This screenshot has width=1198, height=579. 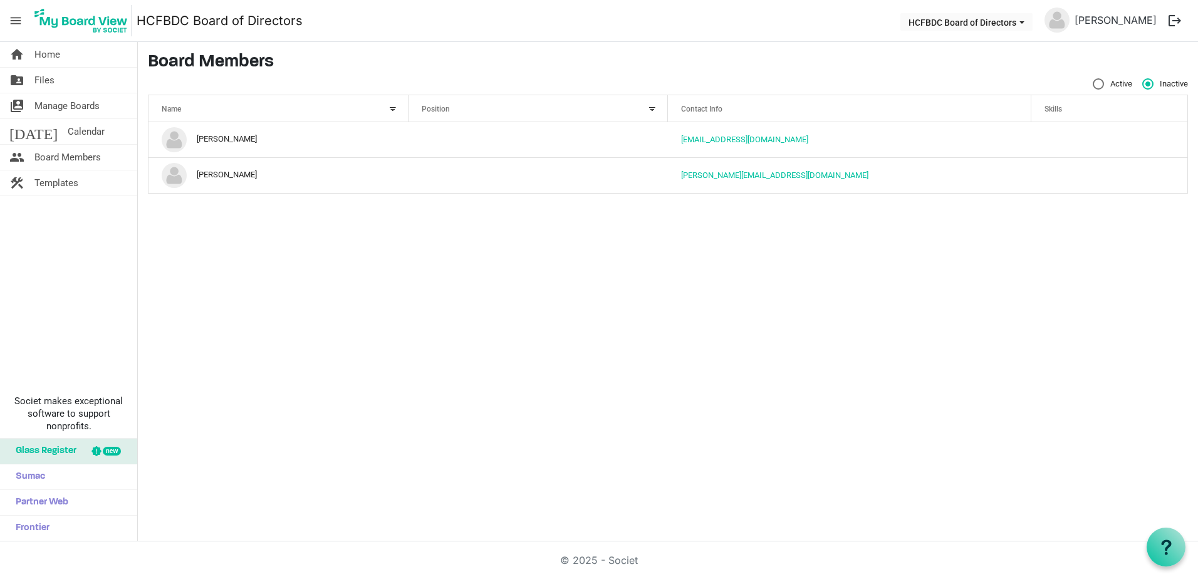 What do you see at coordinates (47, 54) in the screenshot?
I see `span: Home` at bounding box center [47, 54].